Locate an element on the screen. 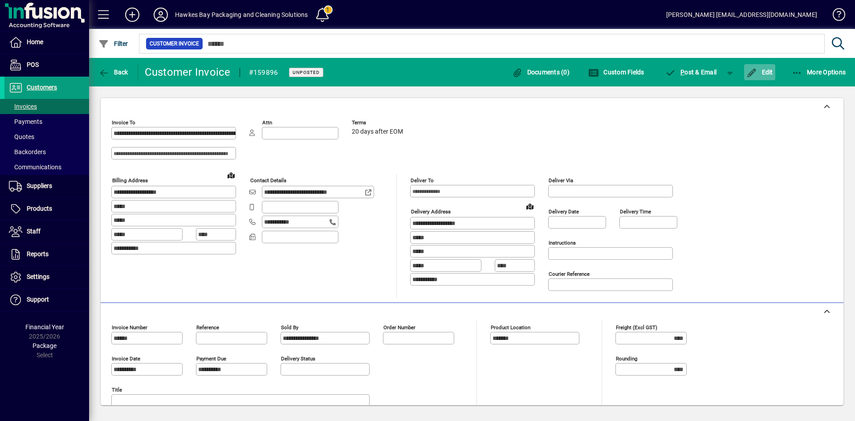 This screenshot has height=421, width=855. span: Terms is located at coordinates (379, 122).